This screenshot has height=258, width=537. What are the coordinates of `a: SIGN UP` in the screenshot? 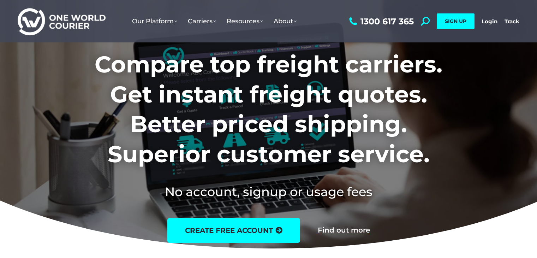 It's located at (455, 21).